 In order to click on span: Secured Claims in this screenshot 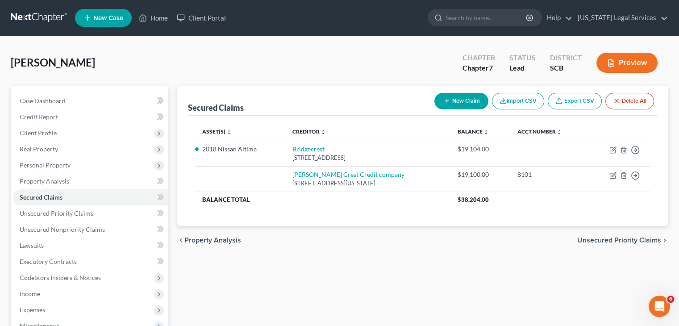, I will do `click(41, 197)`.